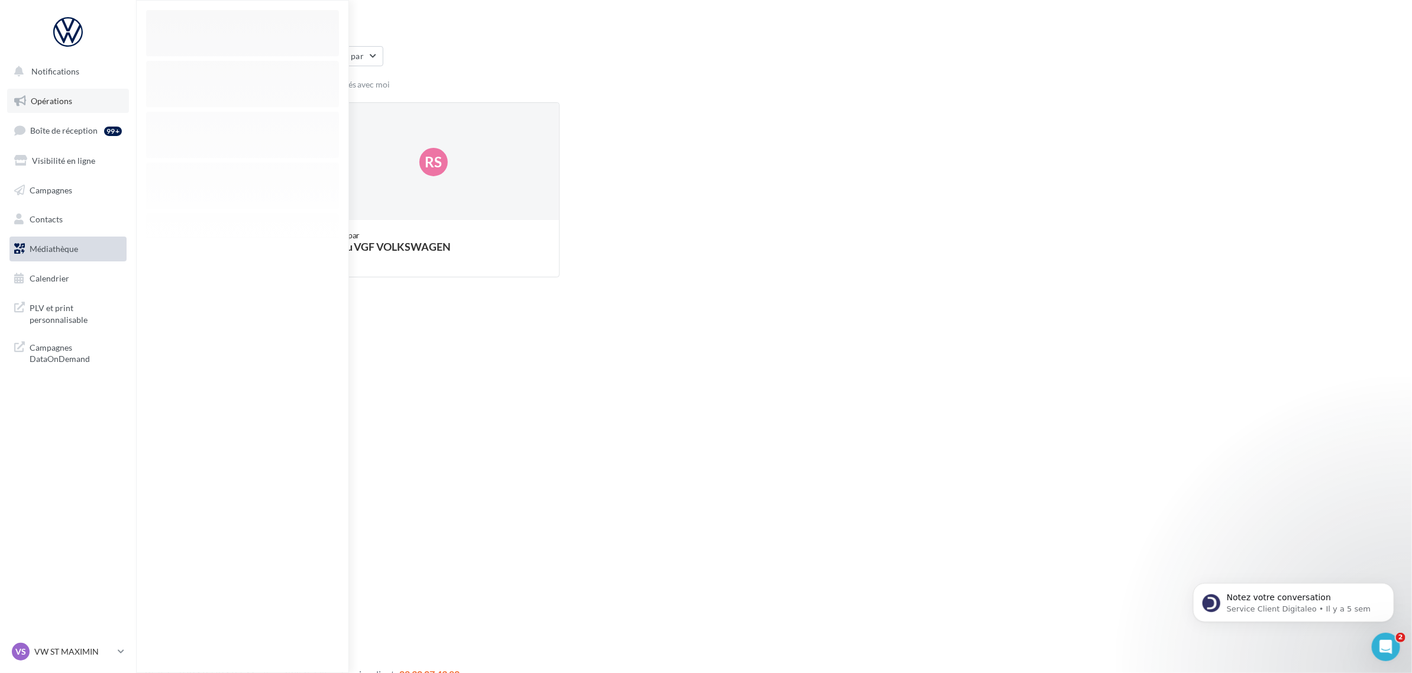  What do you see at coordinates (68, 219) in the screenshot?
I see `a: Contacts` at bounding box center [68, 219].